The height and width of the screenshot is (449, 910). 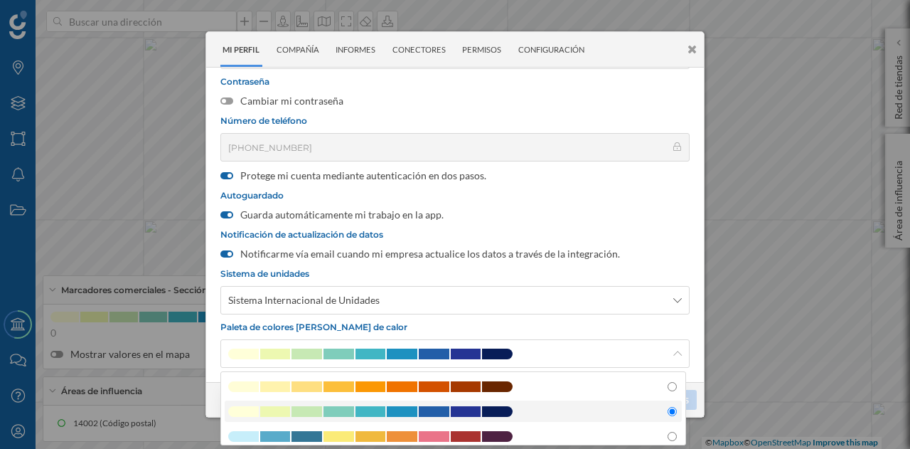 What do you see at coordinates (455, 234) in the screenshot?
I see `span: Notificación de actualización de datos` at bounding box center [455, 234].